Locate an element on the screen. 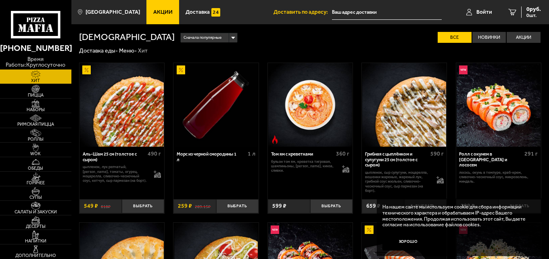 The width and height of the screenshot is (549, 259). label: Все is located at coordinates (455, 37).